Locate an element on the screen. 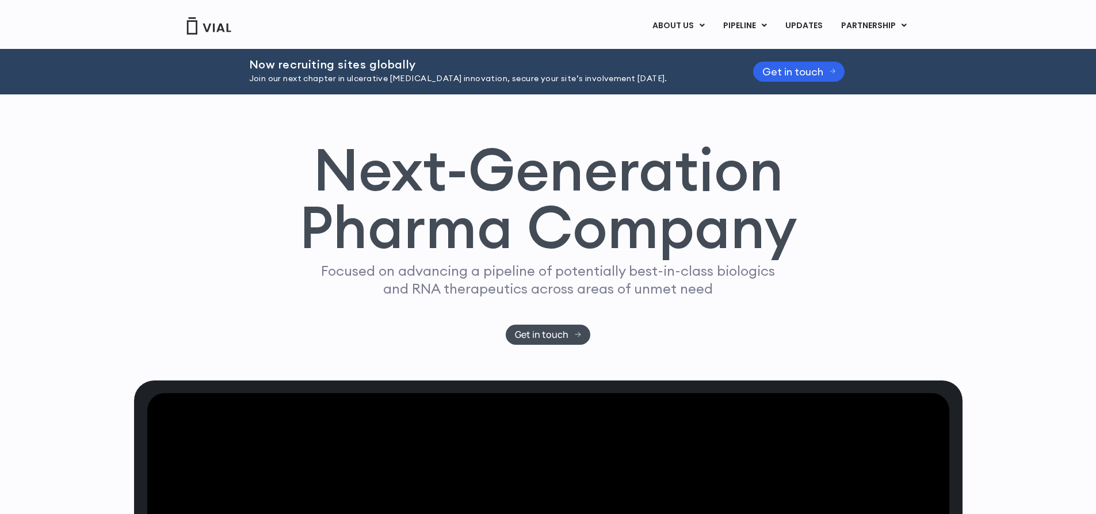 The width and height of the screenshot is (1096, 514). img: Vial Logo is located at coordinates (209, 26).